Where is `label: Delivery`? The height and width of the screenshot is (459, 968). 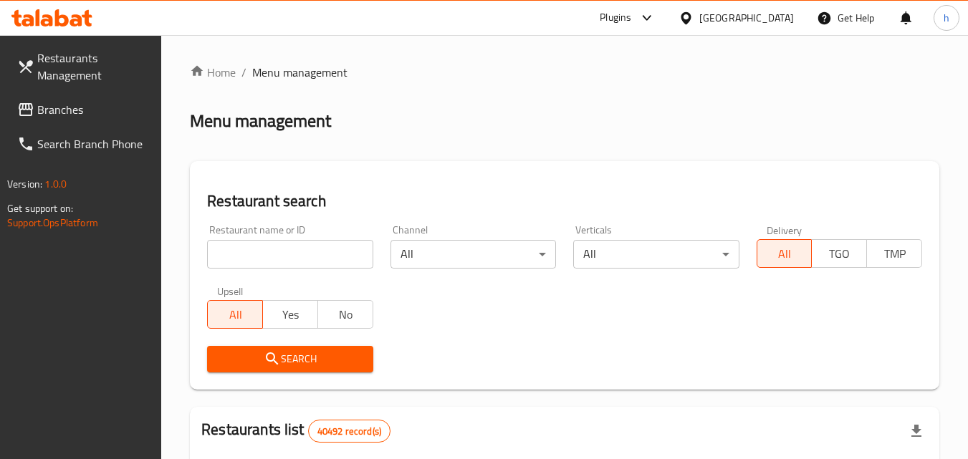 label: Delivery is located at coordinates (785, 230).